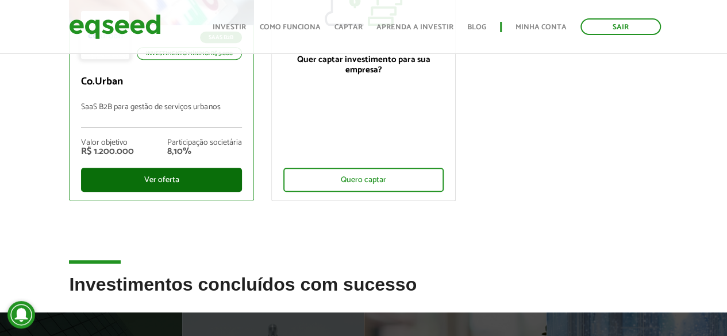  What do you see at coordinates (107, 152) in the screenshot?
I see `div: R$ 1.200.000` at bounding box center [107, 152].